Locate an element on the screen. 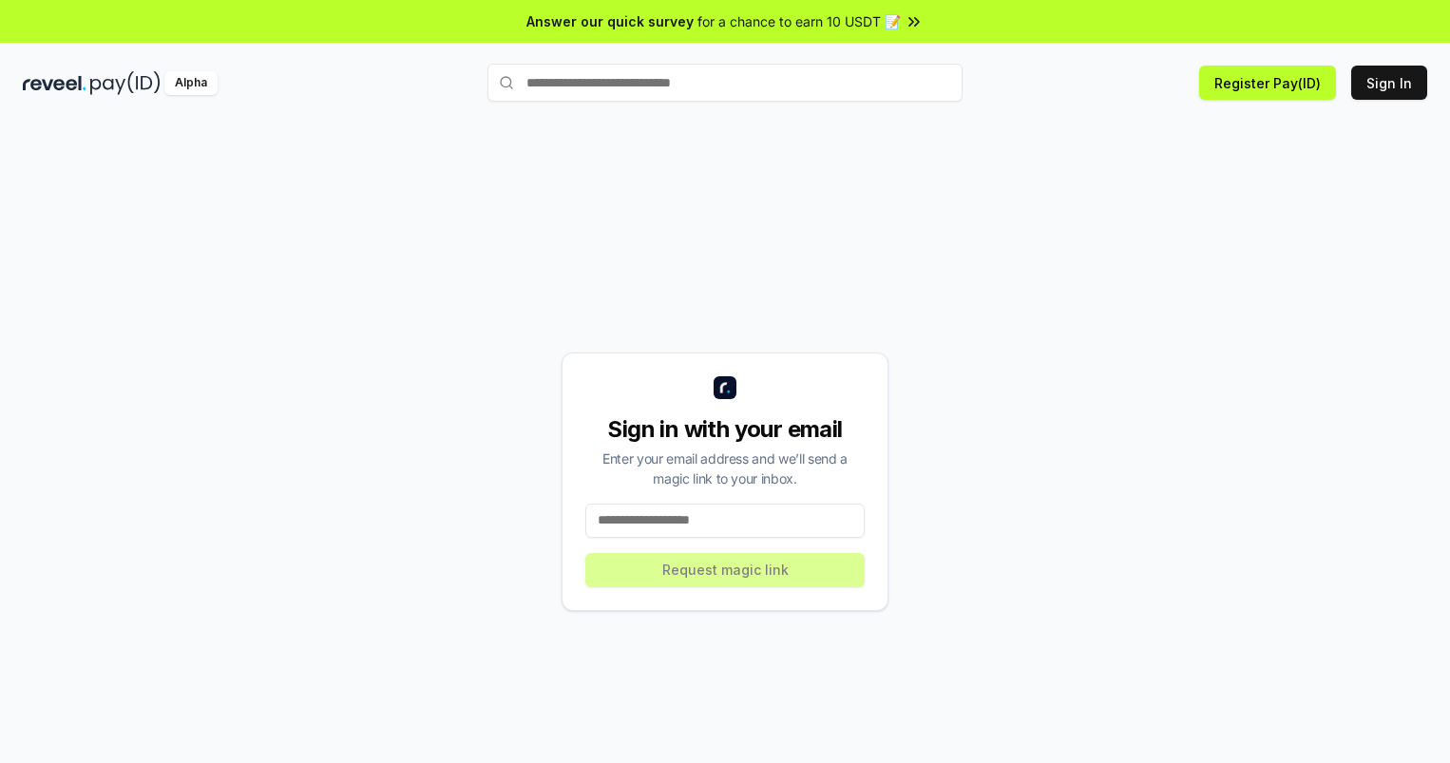 This screenshot has height=763, width=1450. div: Enter your email address and we’ll send a magic link to your inbox. is located at coordinates (725, 469).